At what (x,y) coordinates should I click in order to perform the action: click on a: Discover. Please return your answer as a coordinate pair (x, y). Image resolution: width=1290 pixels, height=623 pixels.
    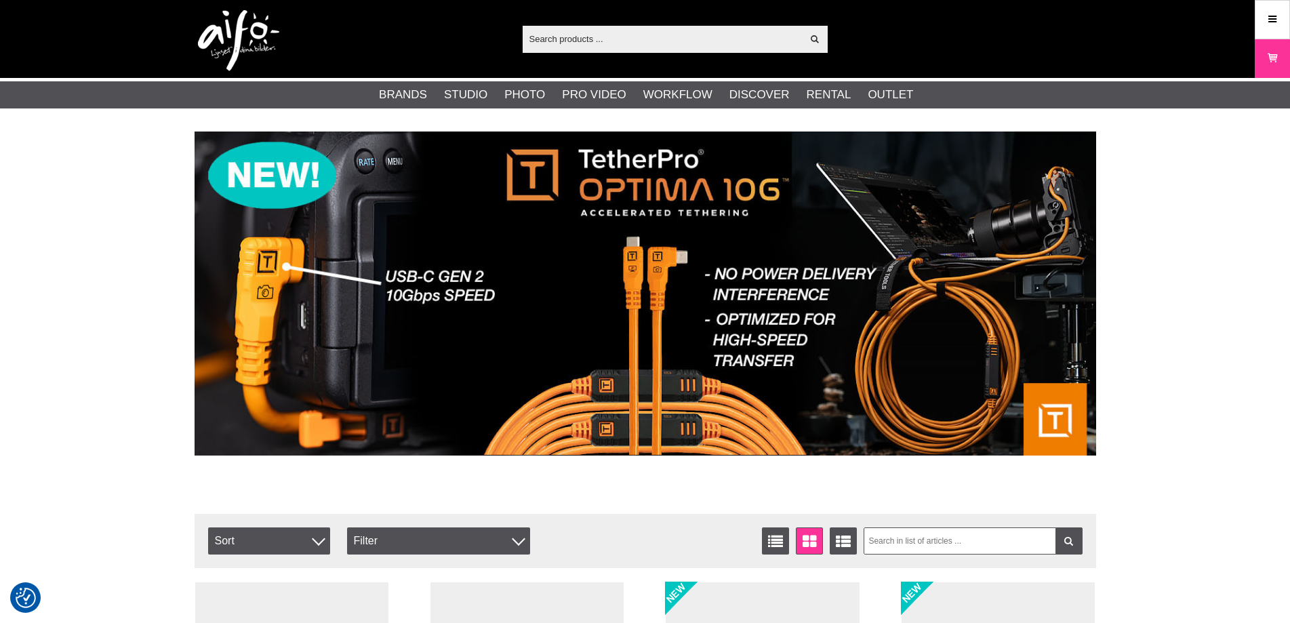
    Looking at the image, I should click on (759, 95).